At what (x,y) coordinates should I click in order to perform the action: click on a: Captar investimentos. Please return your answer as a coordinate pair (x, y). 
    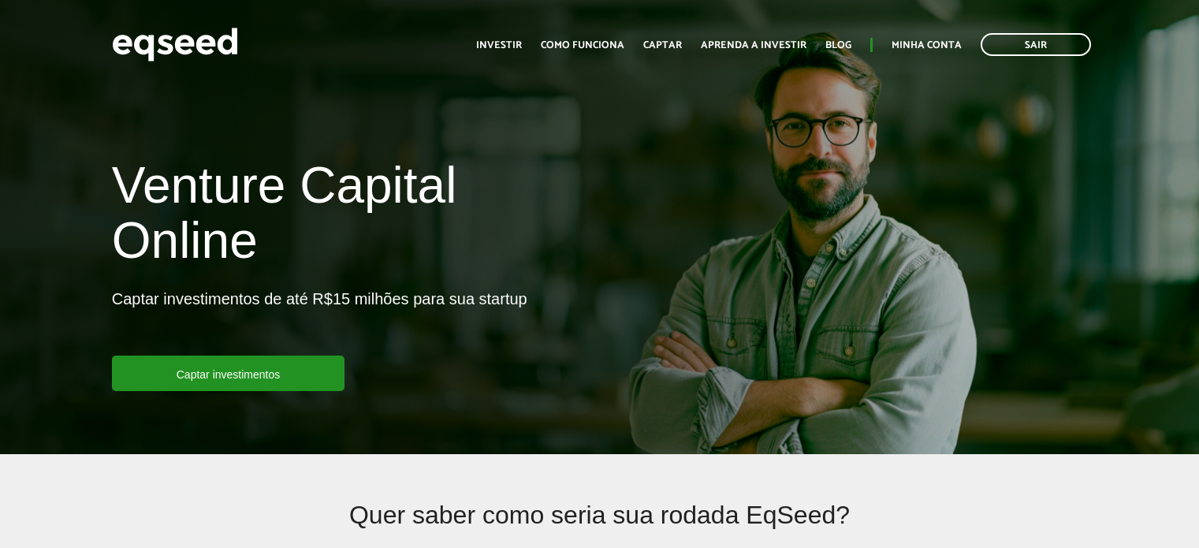
    Looking at the image, I should click on (229, 373).